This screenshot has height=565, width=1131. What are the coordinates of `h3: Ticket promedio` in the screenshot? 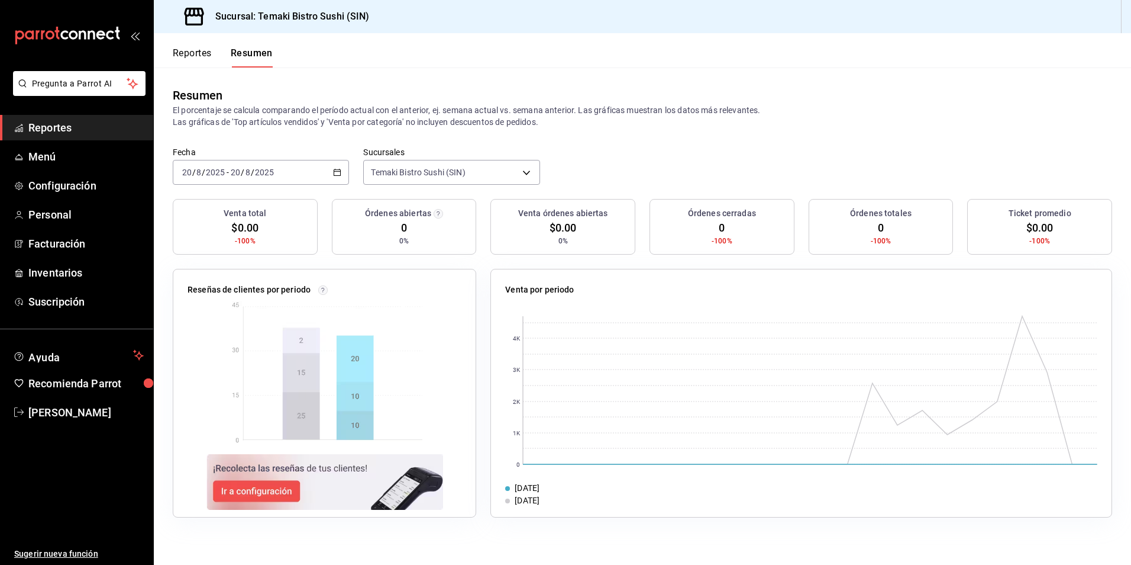 It's located at (1040, 213).